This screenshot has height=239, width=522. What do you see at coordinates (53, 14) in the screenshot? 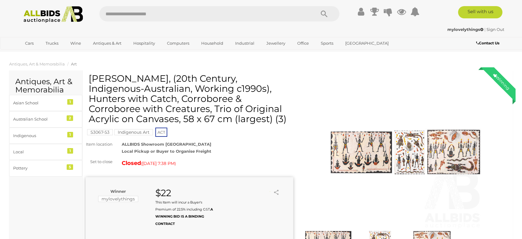
I see `img: Allbids.com.au` at bounding box center [53, 14].